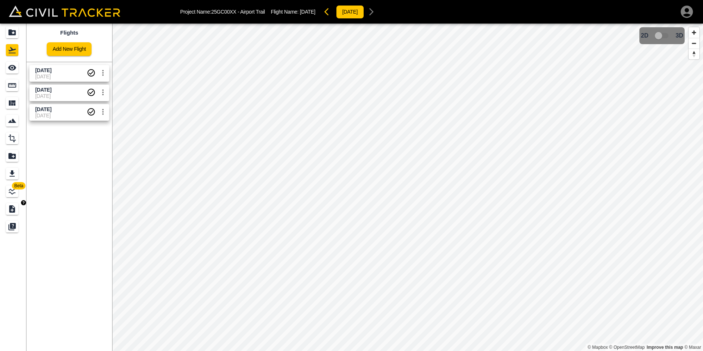 The width and height of the screenshot is (703, 351). Describe the element at coordinates (293, 12) in the screenshot. I see `p: Flight Name:` at that location.